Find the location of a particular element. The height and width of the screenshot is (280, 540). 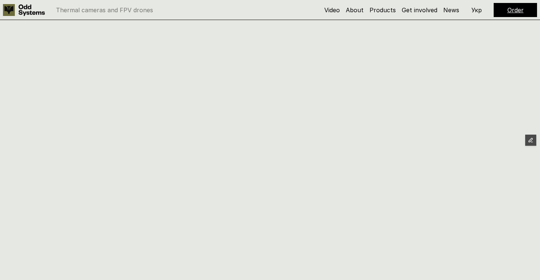

p: Укр is located at coordinates (477, 10).